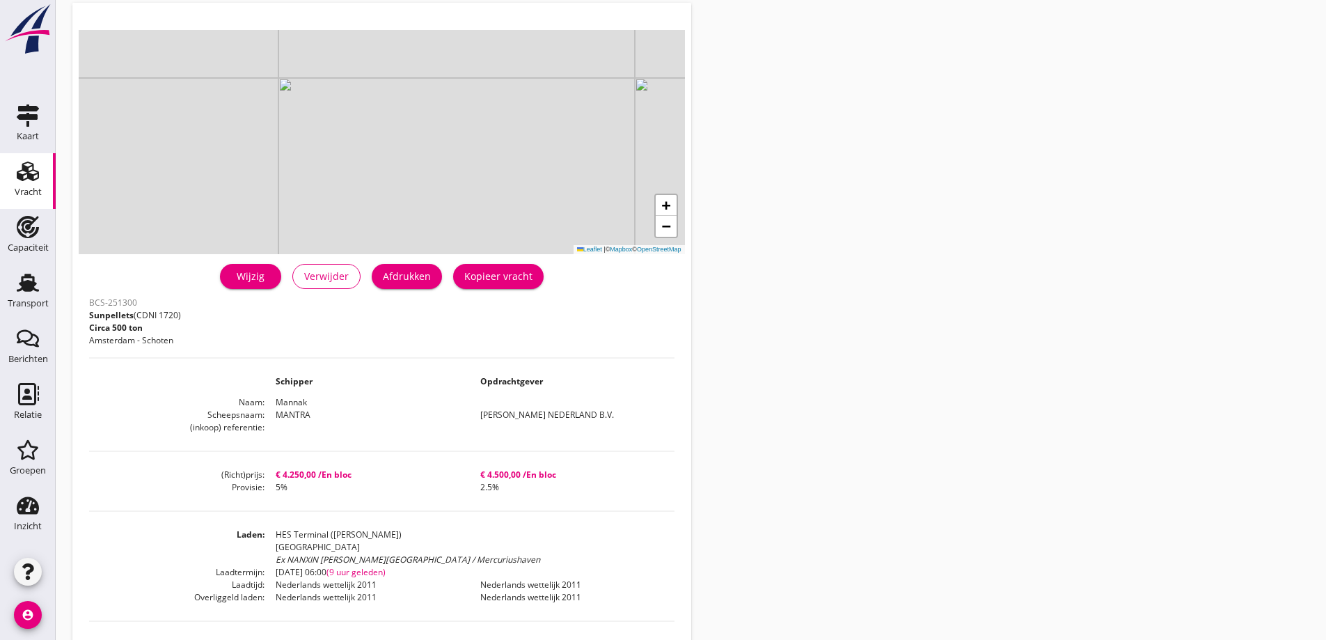 The width and height of the screenshot is (1326, 640). Describe the element at coordinates (28, 615) in the screenshot. I see `i: account_circle` at that location.